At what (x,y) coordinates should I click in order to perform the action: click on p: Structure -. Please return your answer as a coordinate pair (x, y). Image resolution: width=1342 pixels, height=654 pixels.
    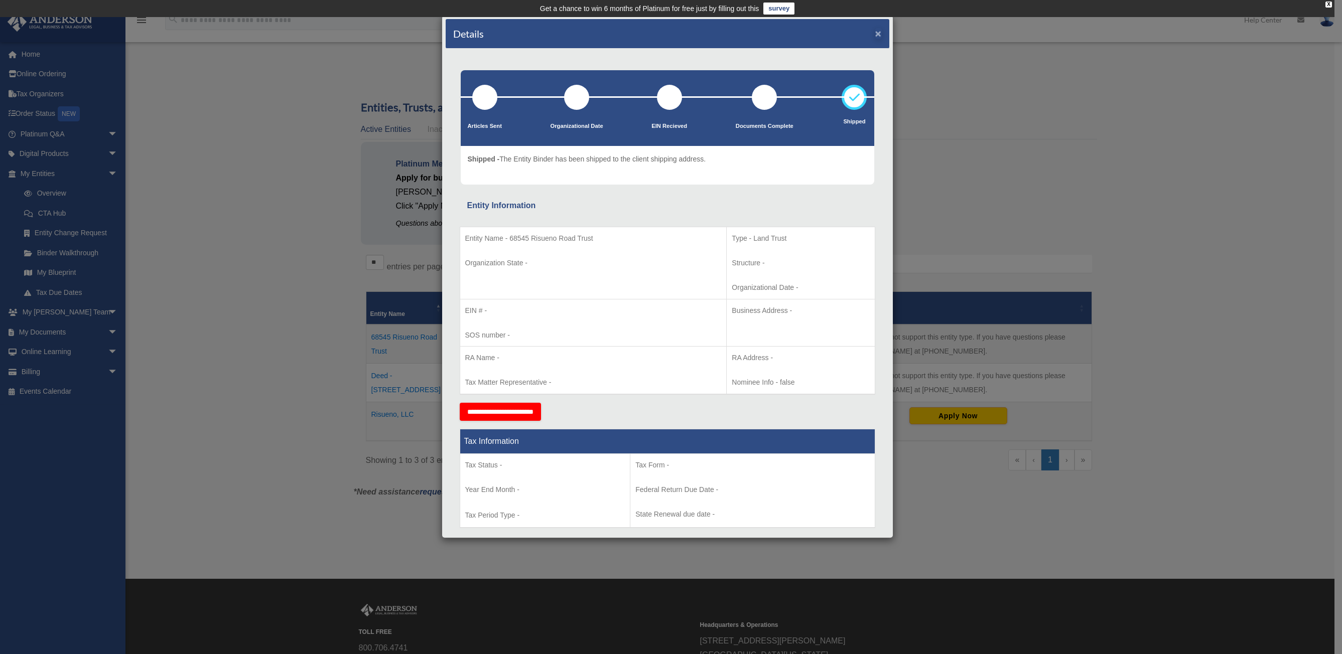
    Looking at the image, I should click on (801, 263).